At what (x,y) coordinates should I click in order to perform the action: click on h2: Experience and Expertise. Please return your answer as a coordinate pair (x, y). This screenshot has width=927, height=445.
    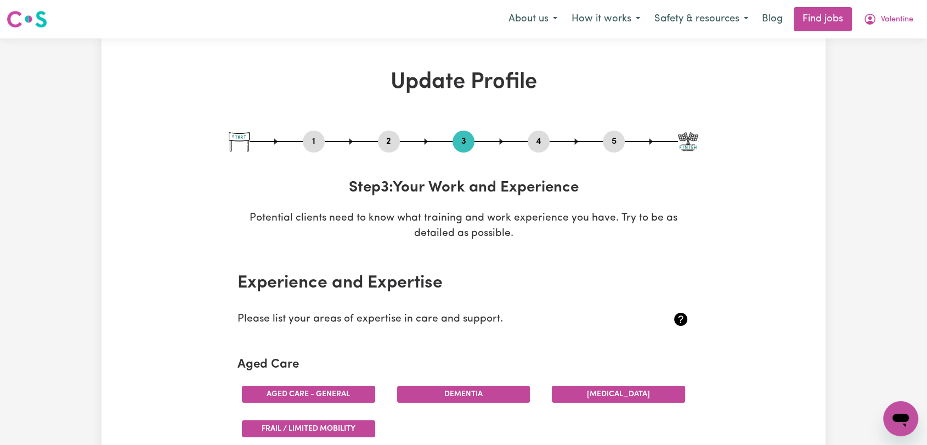
    Looking at the image, I should click on (463, 283).